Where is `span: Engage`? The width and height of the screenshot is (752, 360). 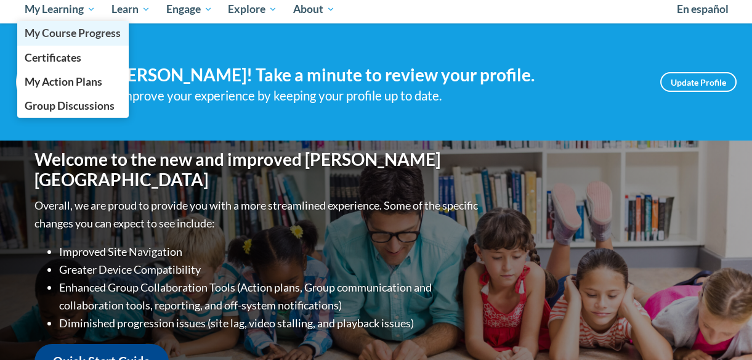 span: Engage is located at coordinates (189, 9).